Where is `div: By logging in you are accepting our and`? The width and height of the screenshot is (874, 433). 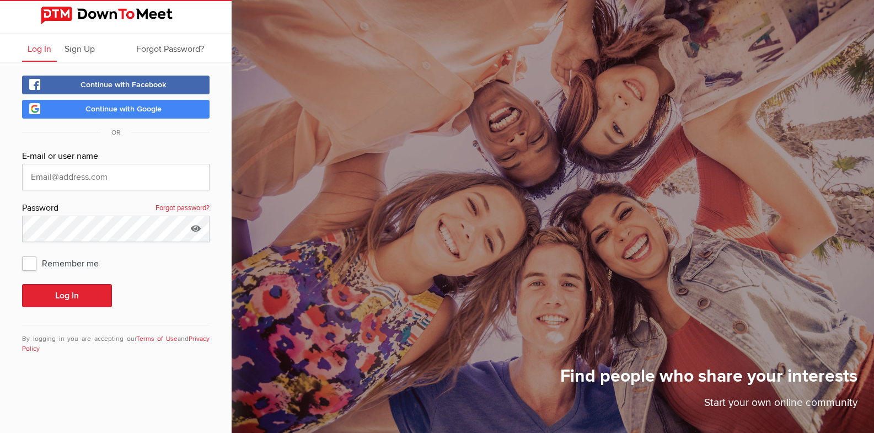 div: By logging in you are accepting our and is located at coordinates (116, 339).